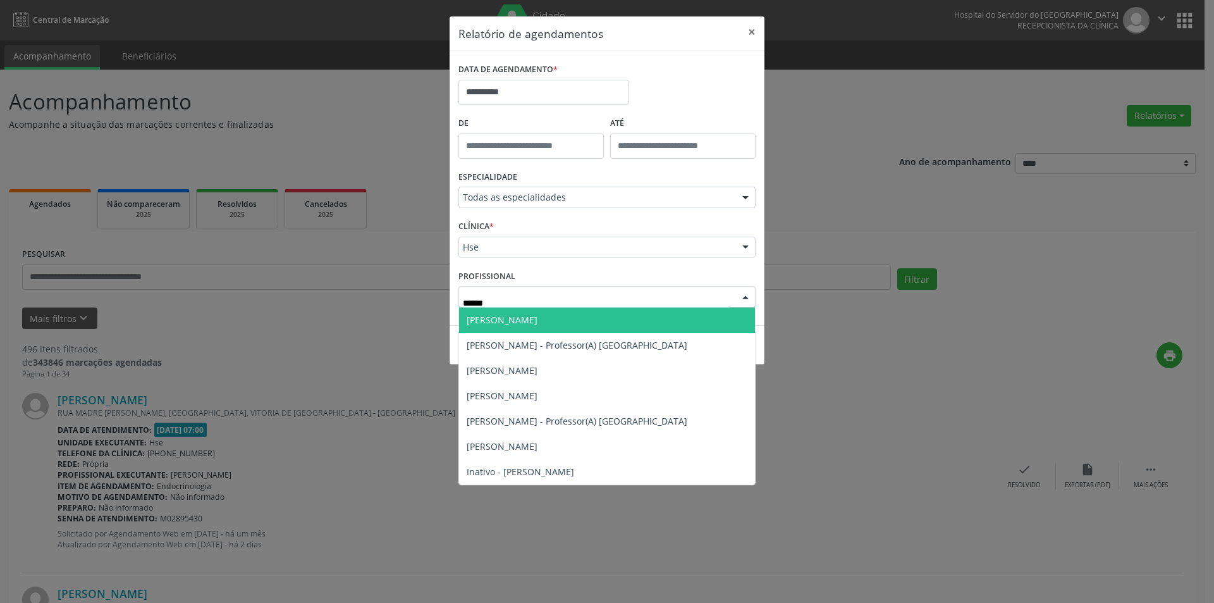  Describe the element at coordinates (596, 197) in the screenshot. I see `span: Todas as especialidades` at that location.